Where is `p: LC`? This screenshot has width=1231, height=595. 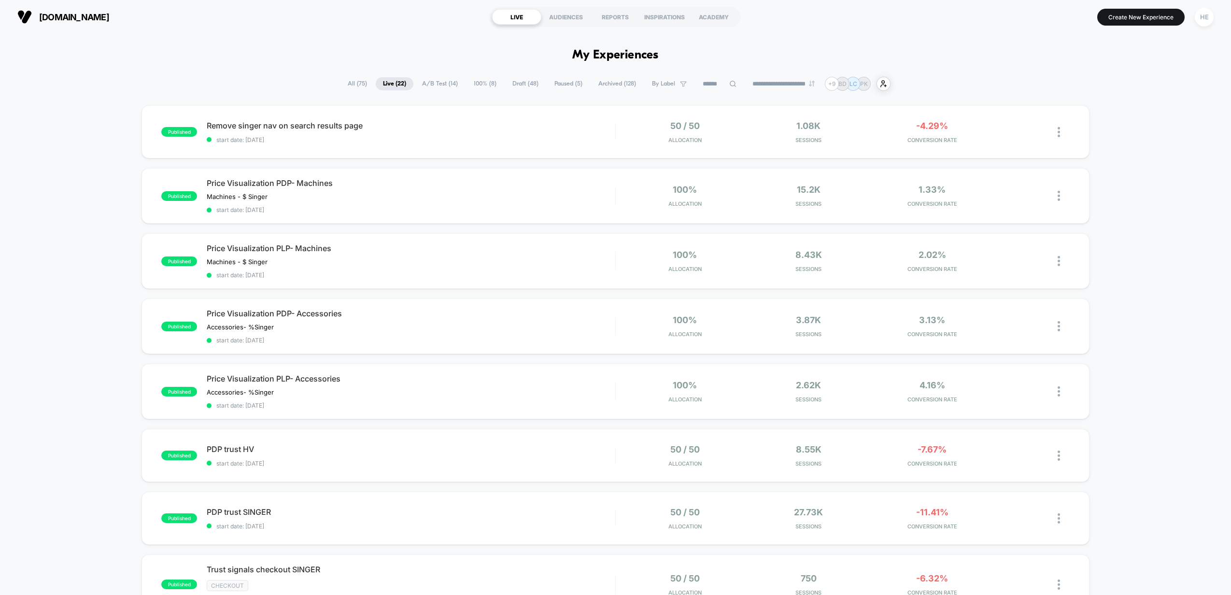 p: LC is located at coordinates (853, 84).